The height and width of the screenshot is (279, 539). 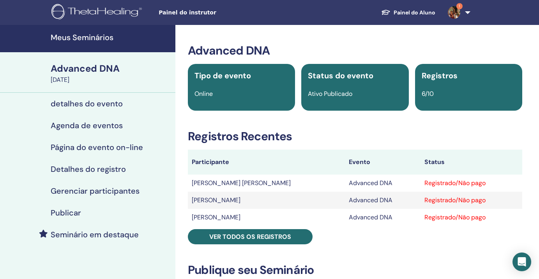 What do you see at coordinates (97, 147) in the screenshot?
I see `h4: Página do evento on-line` at bounding box center [97, 147].